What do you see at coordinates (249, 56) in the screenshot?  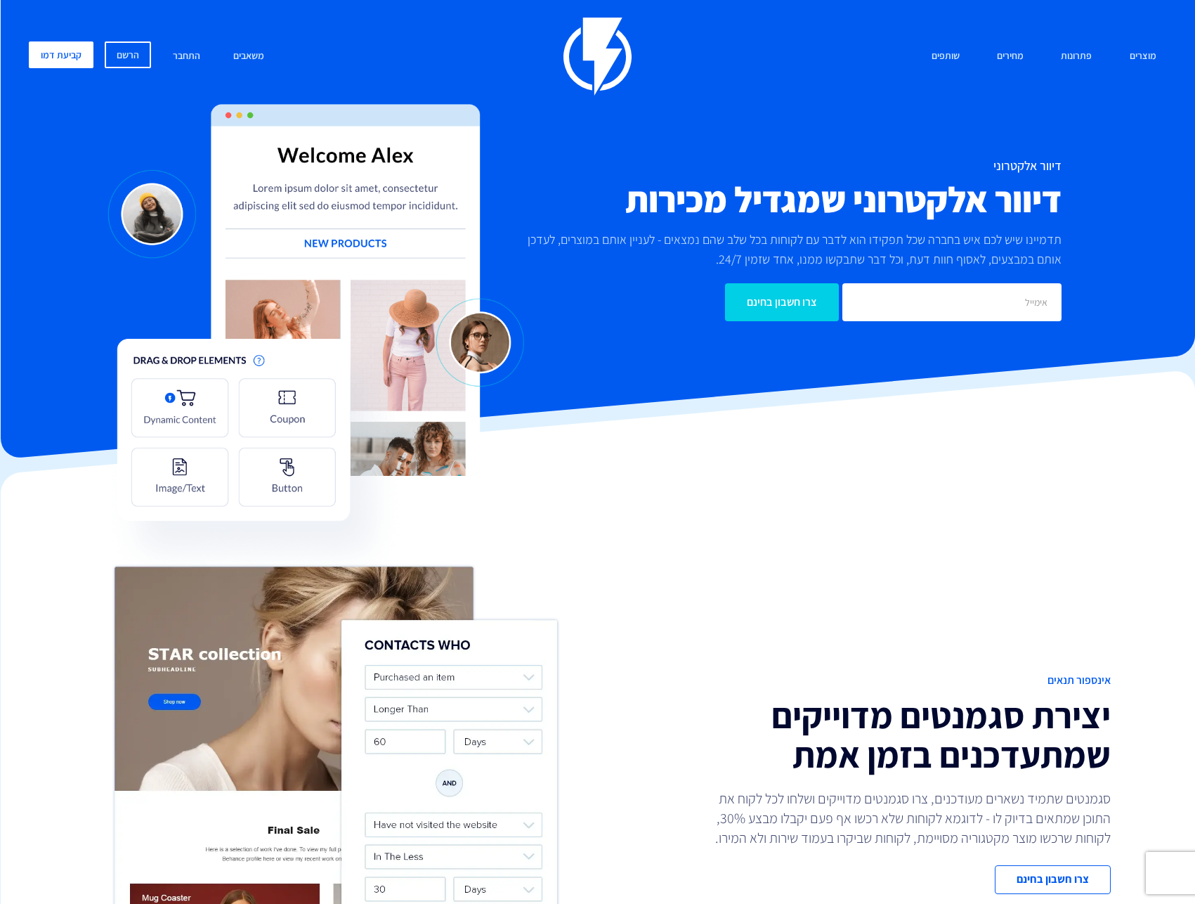 I see `a: משאבים` at bounding box center [249, 56].